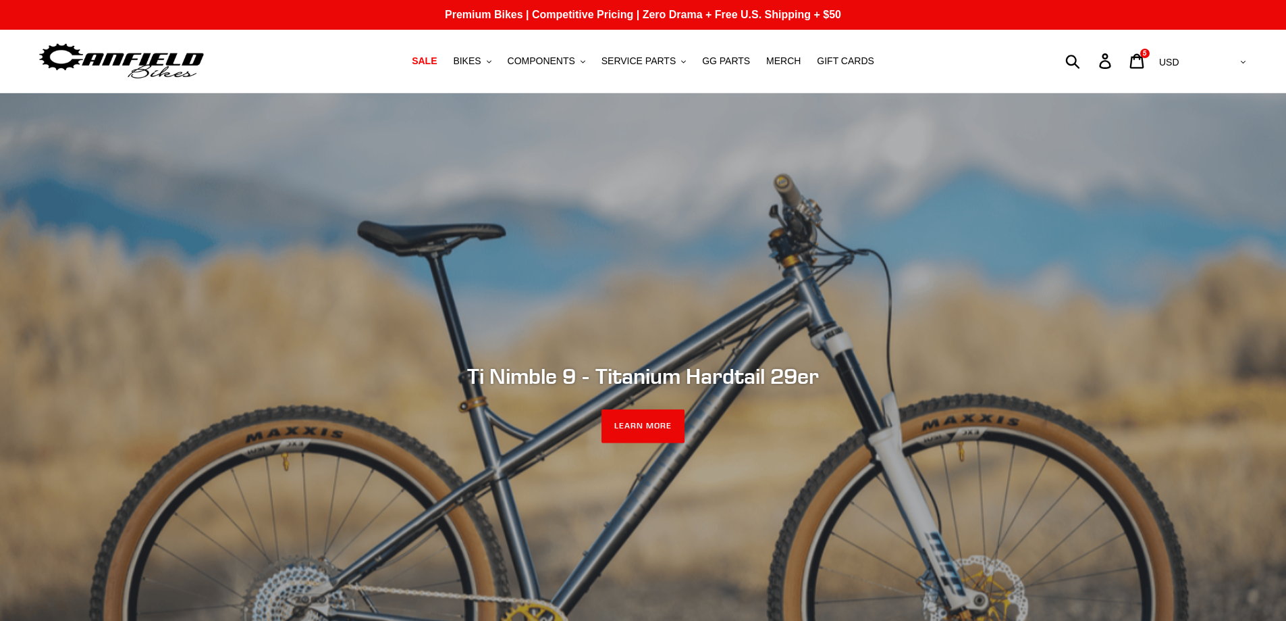 The width and height of the screenshot is (1286, 621). What do you see at coordinates (643, 61) in the screenshot?
I see `button: SERVICE PARTS` at bounding box center [643, 61].